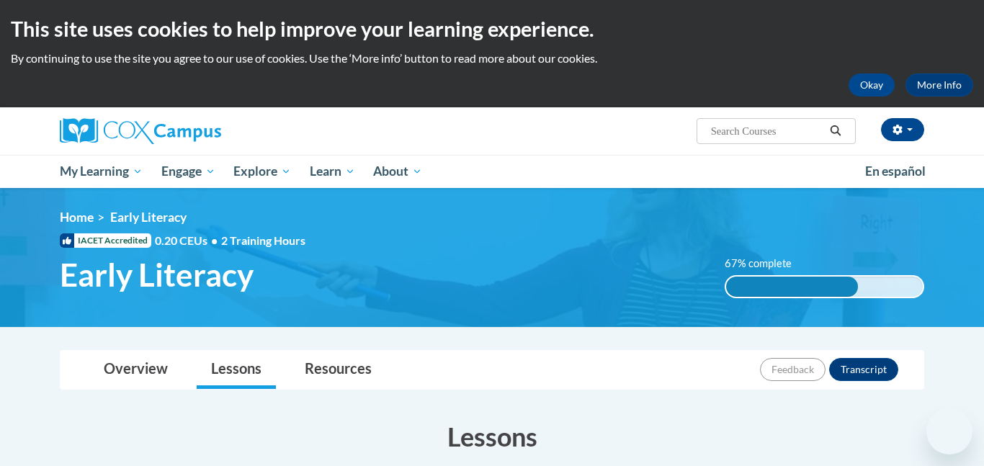 This screenshot has width=984, height=466. What do you see at coordinates (793, 370) in the screenshot?
I see `button: Feedback` at bounding box center [793, 370].